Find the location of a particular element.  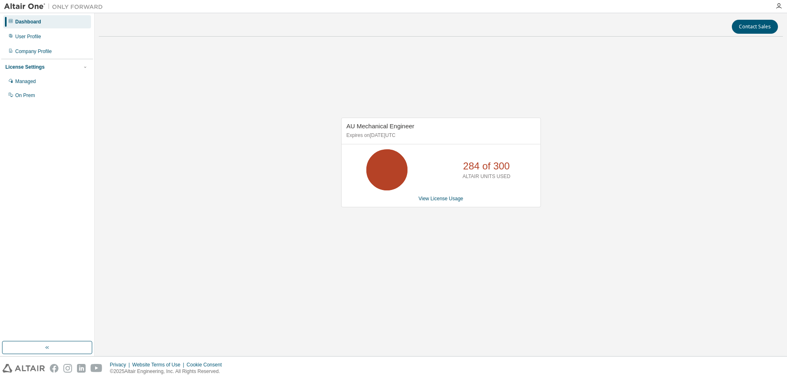

div: User Profile is located at coordinates (28, 37).